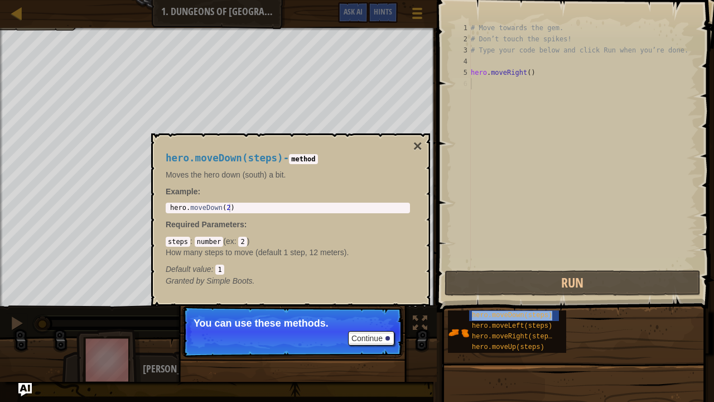 Image resolution: width=714 pixels, height=402 pixels. Describe the element at coordinates (219, 269) in the screenshot. I see `code: 1` at that location.